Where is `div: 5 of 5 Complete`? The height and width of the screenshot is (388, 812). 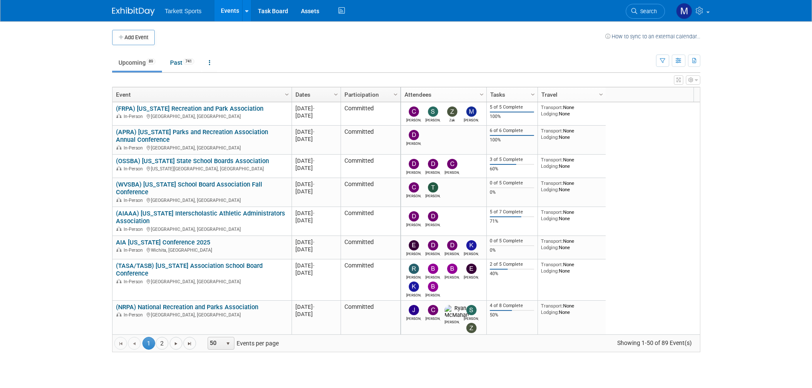 div: 5 of 5 Complete is located at coordinates (512, 107).